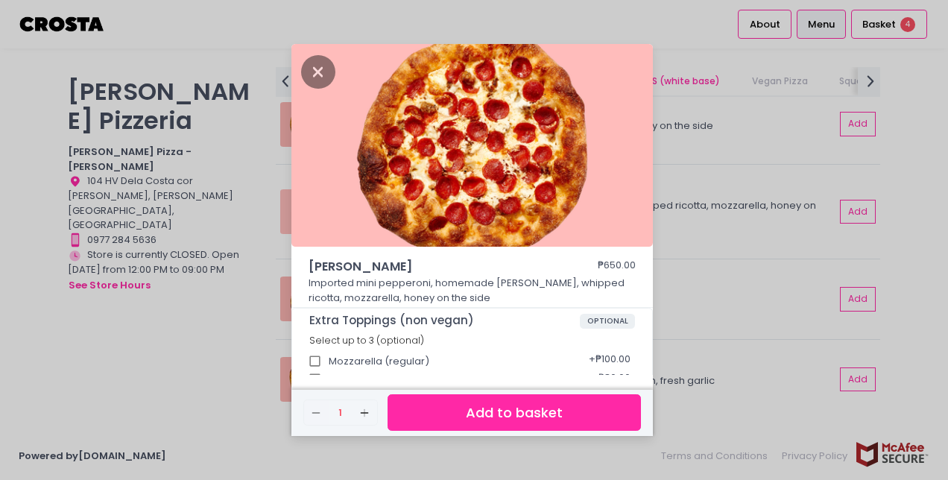 The height and width of the screenshot is (480, 948). Describe the element at coordinates (609, 361) in the screenshot. I see `div: + ₱100.00` at that location.